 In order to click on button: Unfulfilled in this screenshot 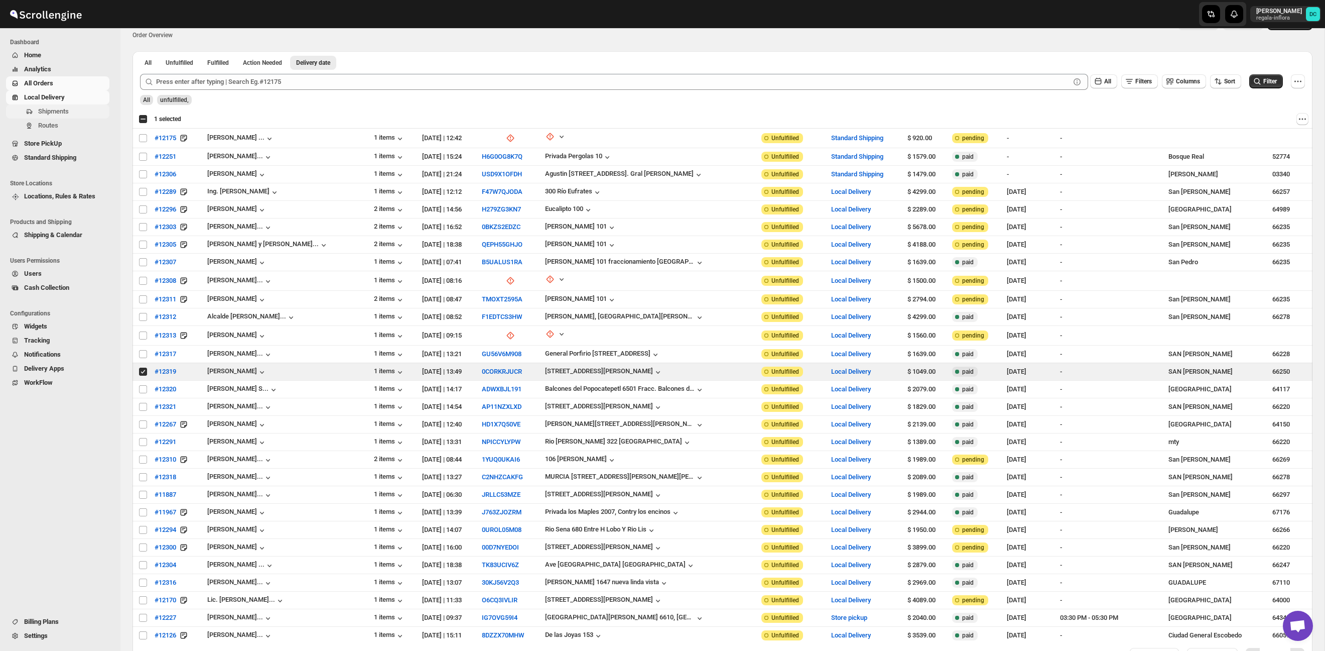, I will do `click(179, 63)`.